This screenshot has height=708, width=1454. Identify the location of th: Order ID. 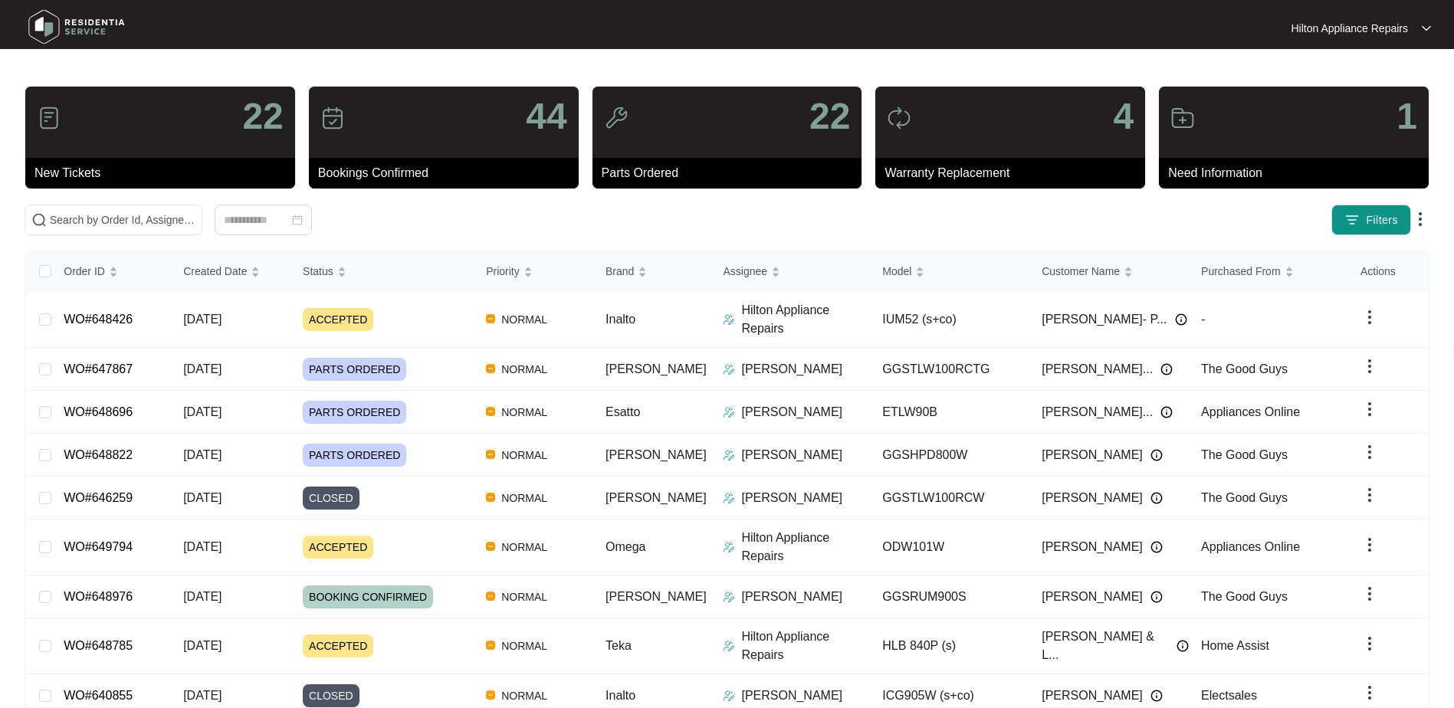
(111, 271).